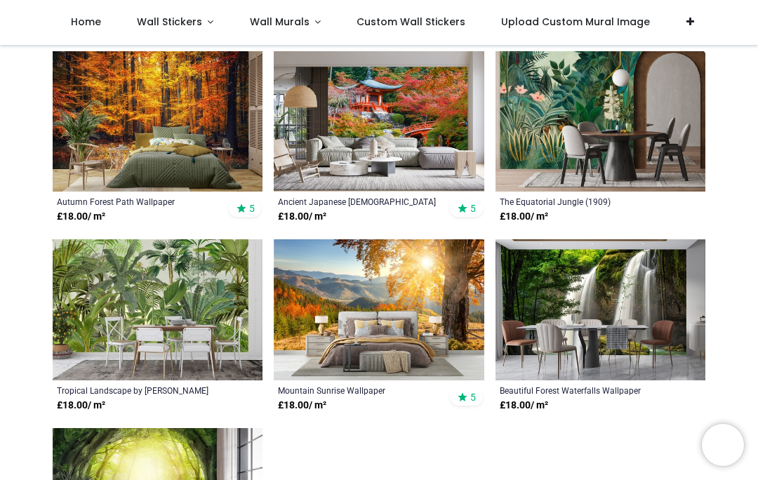 The height and width of the screenshot is (480, 758). I want to click on div: Mountain Sunrise Wallpaper, so click(358, 390).